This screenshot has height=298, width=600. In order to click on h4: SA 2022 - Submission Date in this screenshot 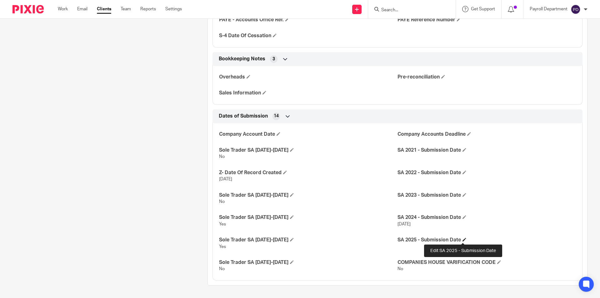, I will do `click(487, 173)`.